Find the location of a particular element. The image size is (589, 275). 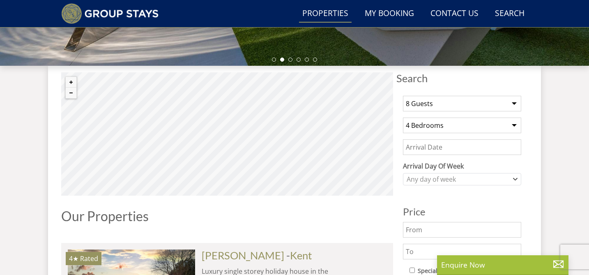

h3: Price is located at coordinates (462, 211).